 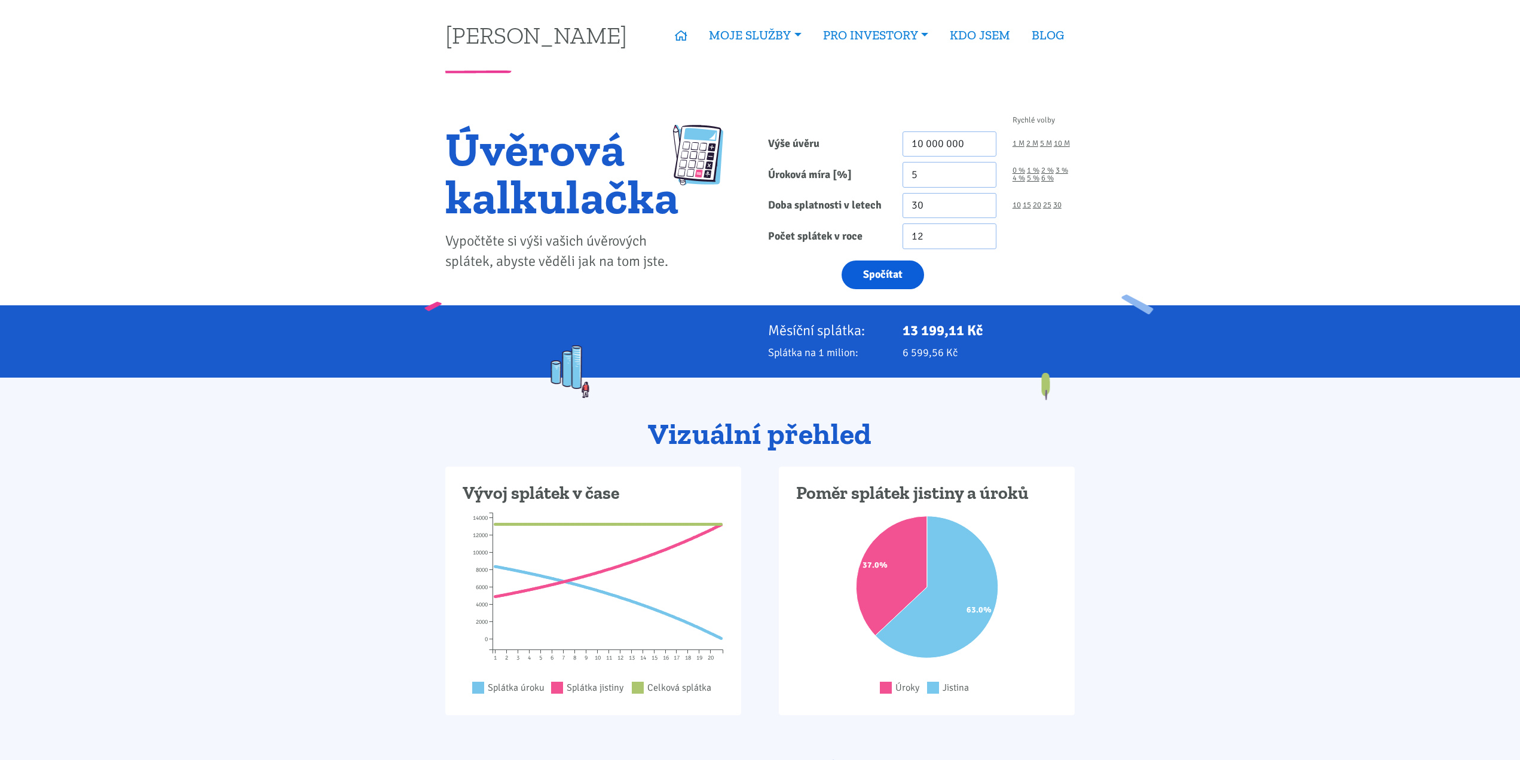 What do you see at coordinates (980, 35) in the screenshot?
I see `a: KDO JSEM` at bounding box center [980, 35].